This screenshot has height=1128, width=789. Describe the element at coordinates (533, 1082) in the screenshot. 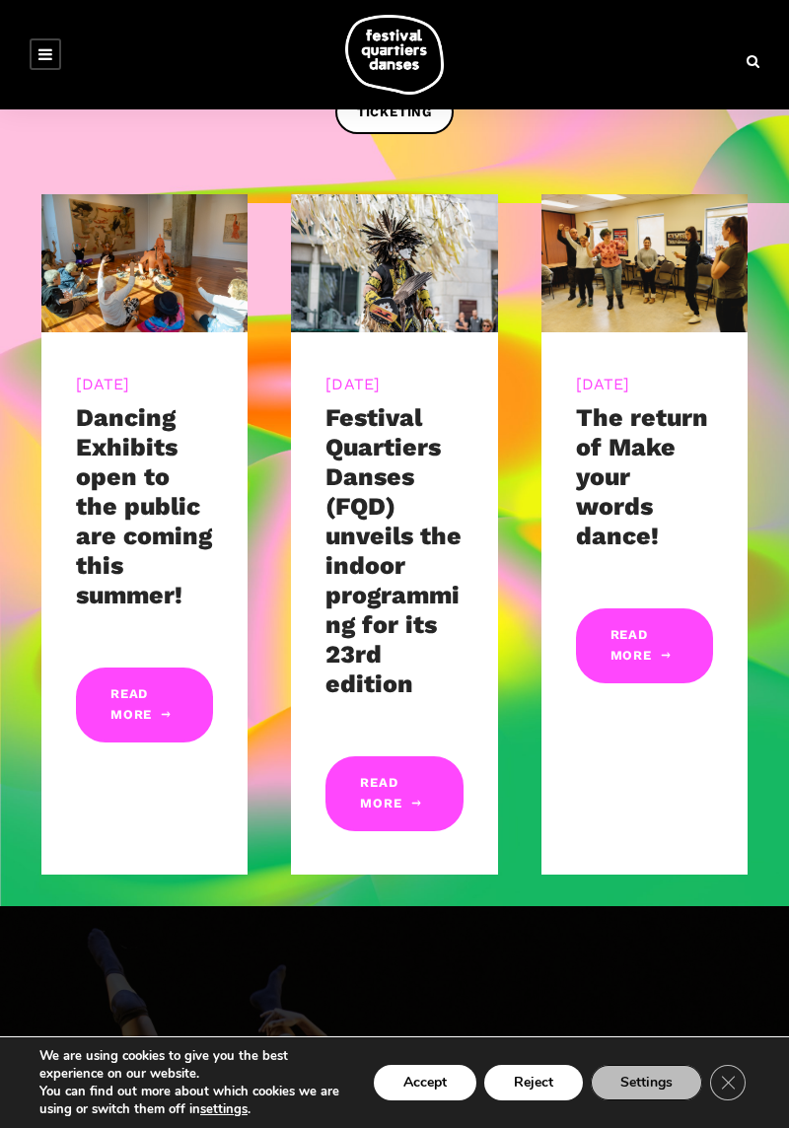

I see `button: Reject` at that location.